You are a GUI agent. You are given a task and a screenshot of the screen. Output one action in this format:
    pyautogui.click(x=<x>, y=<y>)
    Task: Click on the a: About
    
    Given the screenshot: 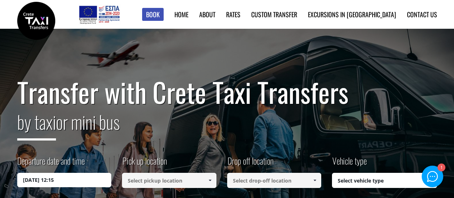 What is the action you would take?
    pyautogui.click(x=207, y=14)
    